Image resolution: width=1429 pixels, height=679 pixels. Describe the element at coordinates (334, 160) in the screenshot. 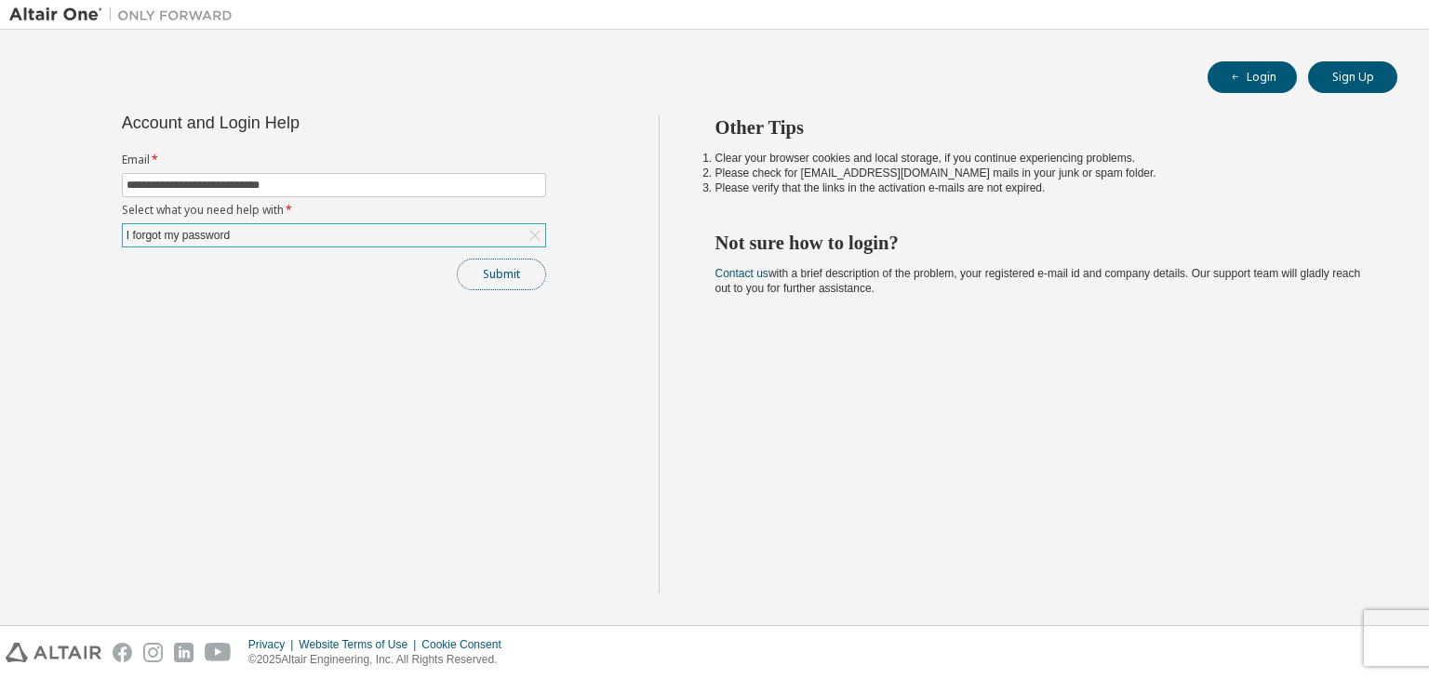

I see `label: Email` at that location.